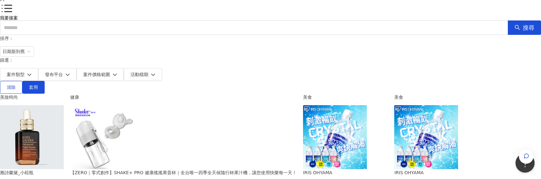 Image resolution: width=541 pixels, height=179 pixels. What do you see at coordinates (139, 74) in the screenshot?
I see `span: 活動檔期` at bounding box center [139, 74].